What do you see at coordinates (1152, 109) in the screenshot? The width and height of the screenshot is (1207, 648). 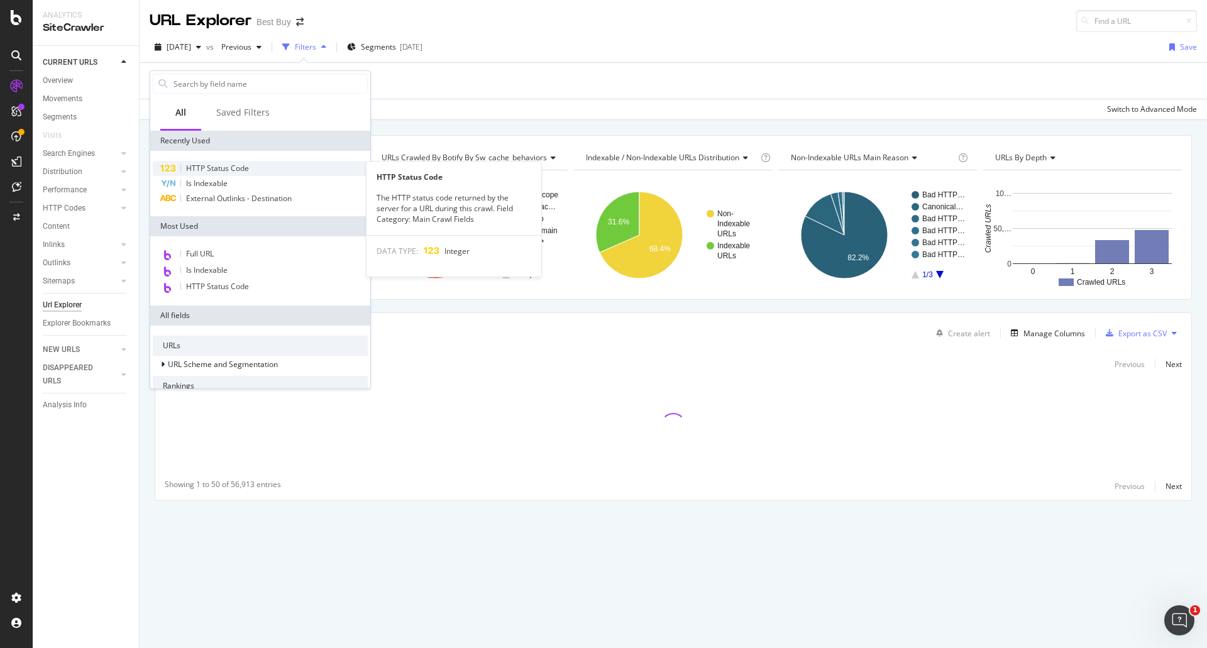 I see `div: Switch to Advanced Mode` at bounding box center [1152, 109].